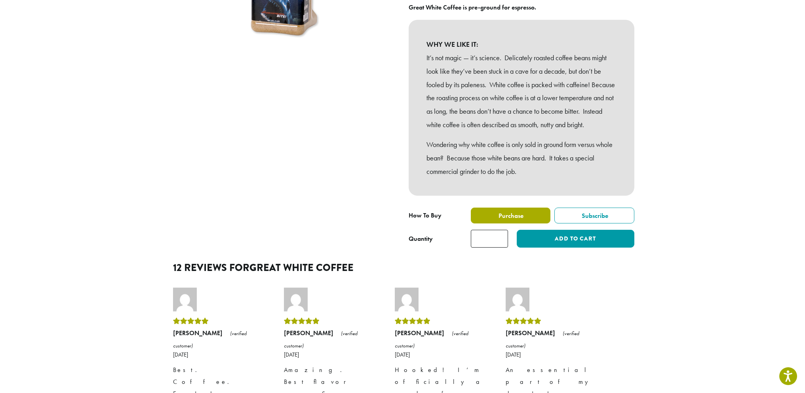 The width and height of the screenshot is (805, 393). What do you see at coordinates (425, 215) in the screenshot?
I see `span: How To Buy` at bounding box center [425, 215].